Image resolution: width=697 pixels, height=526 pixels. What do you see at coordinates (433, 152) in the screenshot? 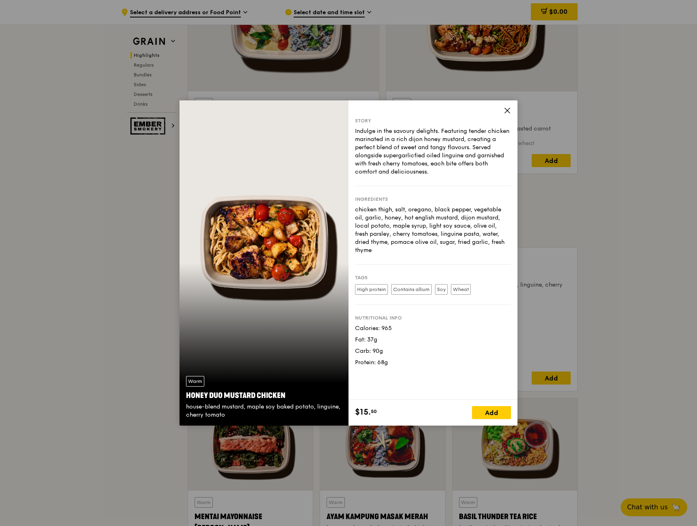
I see `div: Indulge in the savoury delights. Featuring tender chicken marinated in a rich dijon honey mustard...` at bounding box center [433, 152].